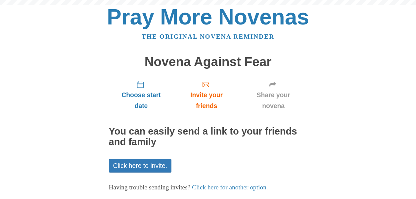 This screenshot has width=416, height=199. What do you see at coordinates (141, 101) in the screenshot?
I see `span: Choose start date` at bounding box center [141, 101].